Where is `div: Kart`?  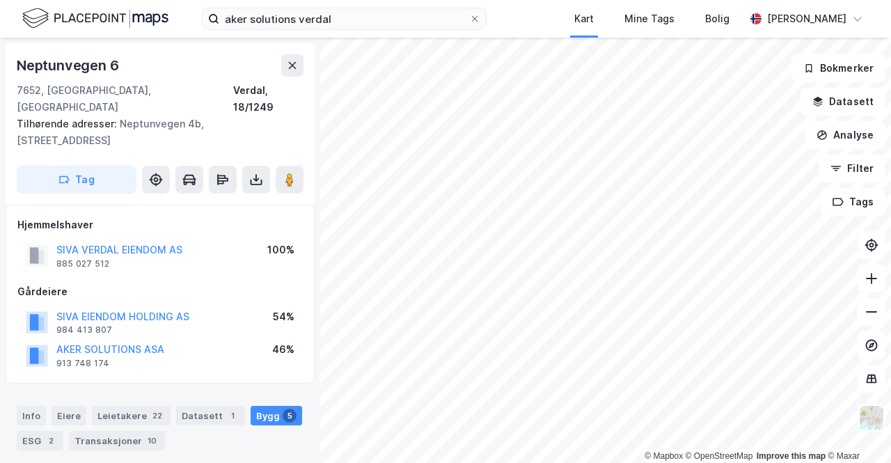
div: Kart is located at coordinates (584, 19).